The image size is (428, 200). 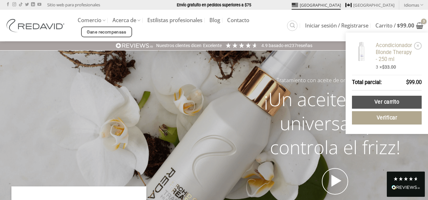 I want to click on a: Acondicionador Blonde Therapy - 250 ml, so click(x=393, y=52).